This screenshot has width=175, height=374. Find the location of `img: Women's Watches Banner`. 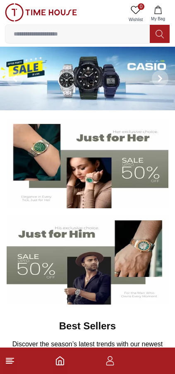

img: Women's Watches Banner is located at coordinates (87, 163).